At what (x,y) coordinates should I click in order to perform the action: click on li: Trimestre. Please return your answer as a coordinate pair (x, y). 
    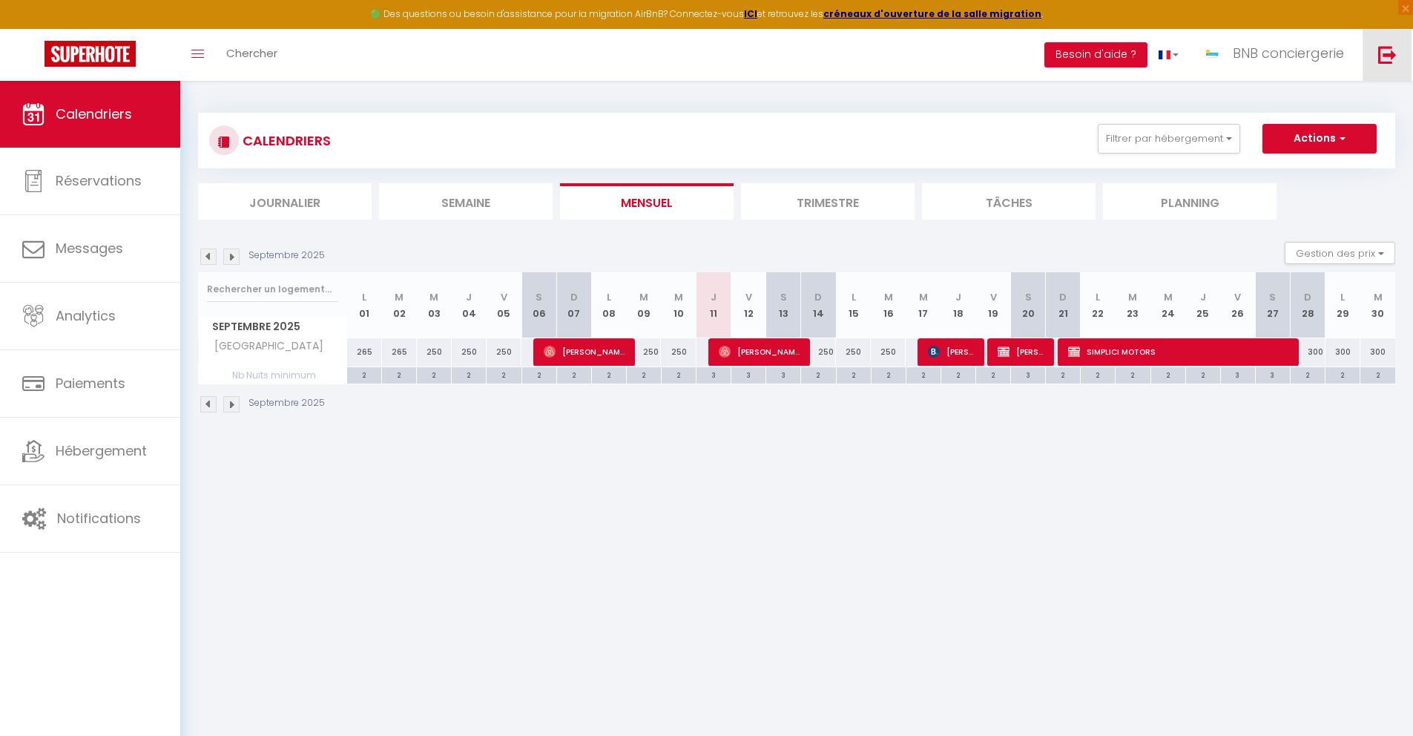
    Looking at the image, I should click on (828, 201).